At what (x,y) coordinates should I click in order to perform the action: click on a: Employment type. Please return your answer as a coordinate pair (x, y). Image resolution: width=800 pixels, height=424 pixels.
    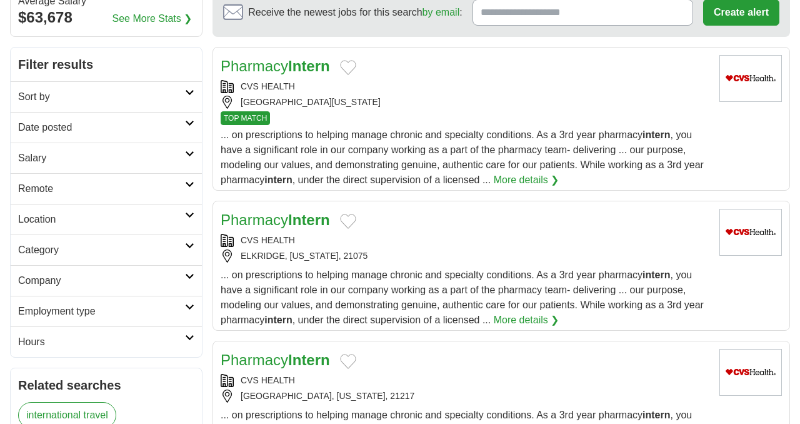
    Looking at the image, I should click on (106, 311).